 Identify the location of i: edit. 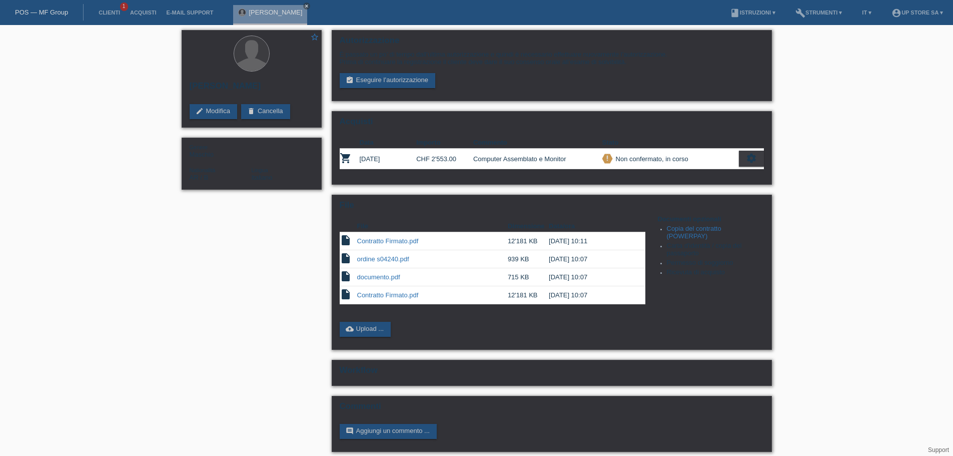
(200, 111).